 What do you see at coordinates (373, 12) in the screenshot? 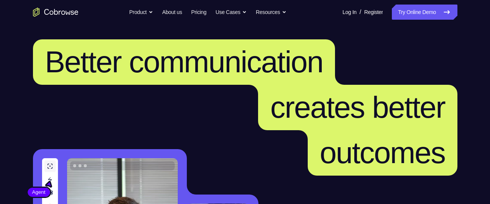
I see `a: Register` at bounding box center [373, 12].